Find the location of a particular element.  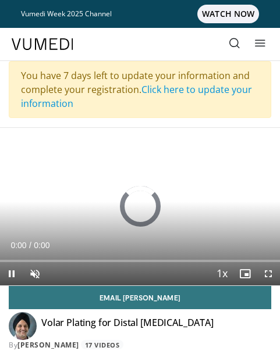

button: Playback Rate is located at coordinates (222, 274).